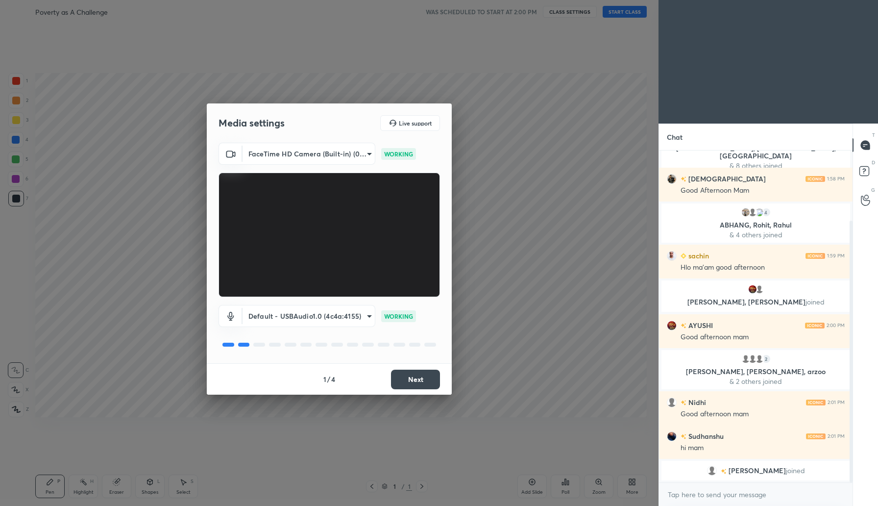 This screenshot has width=878, height=506. I want to click on h5: Live support, so click(415, 123).